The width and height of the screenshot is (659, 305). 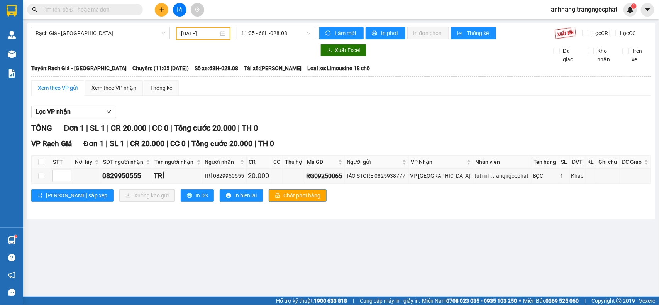 I want to click on span: search, so click(x=35, y=10).